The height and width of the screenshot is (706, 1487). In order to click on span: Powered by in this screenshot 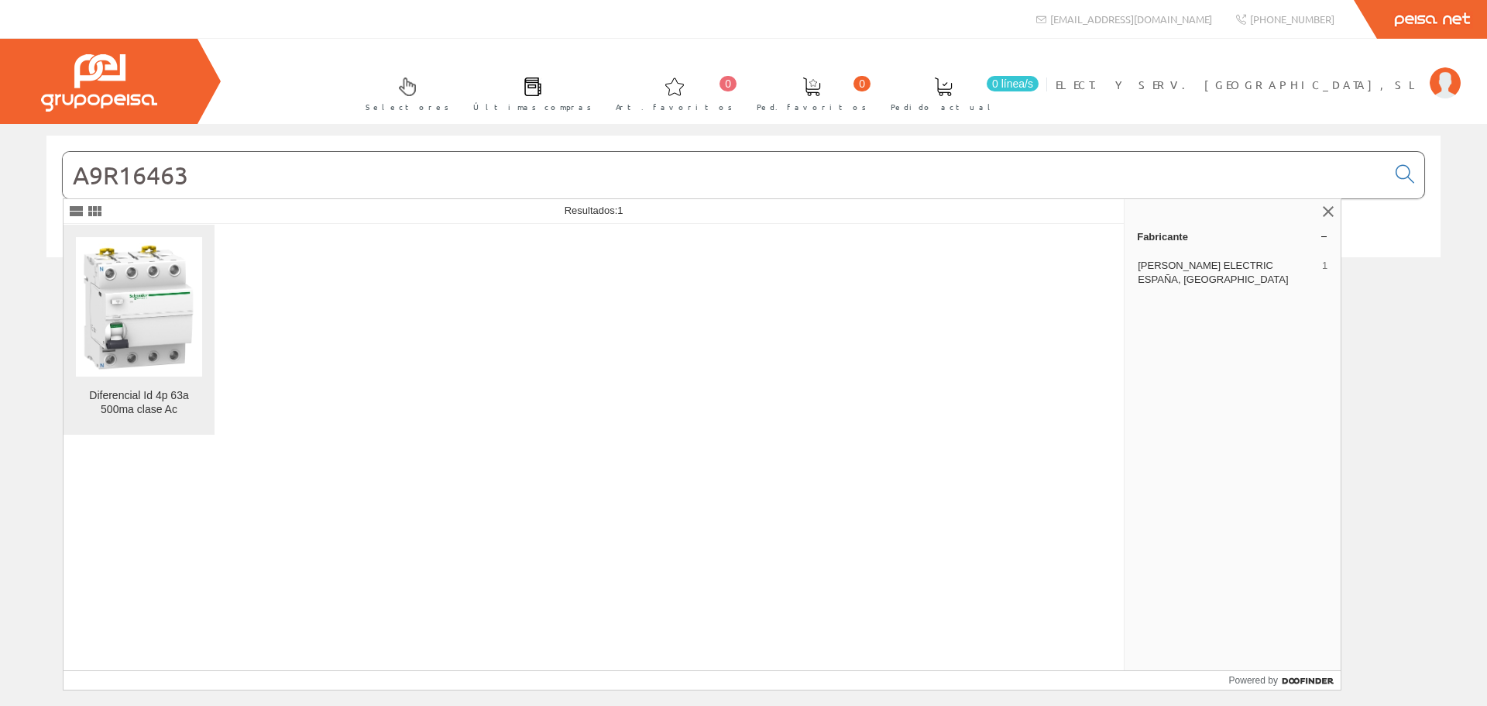, I will do `click(1253, 680)`.